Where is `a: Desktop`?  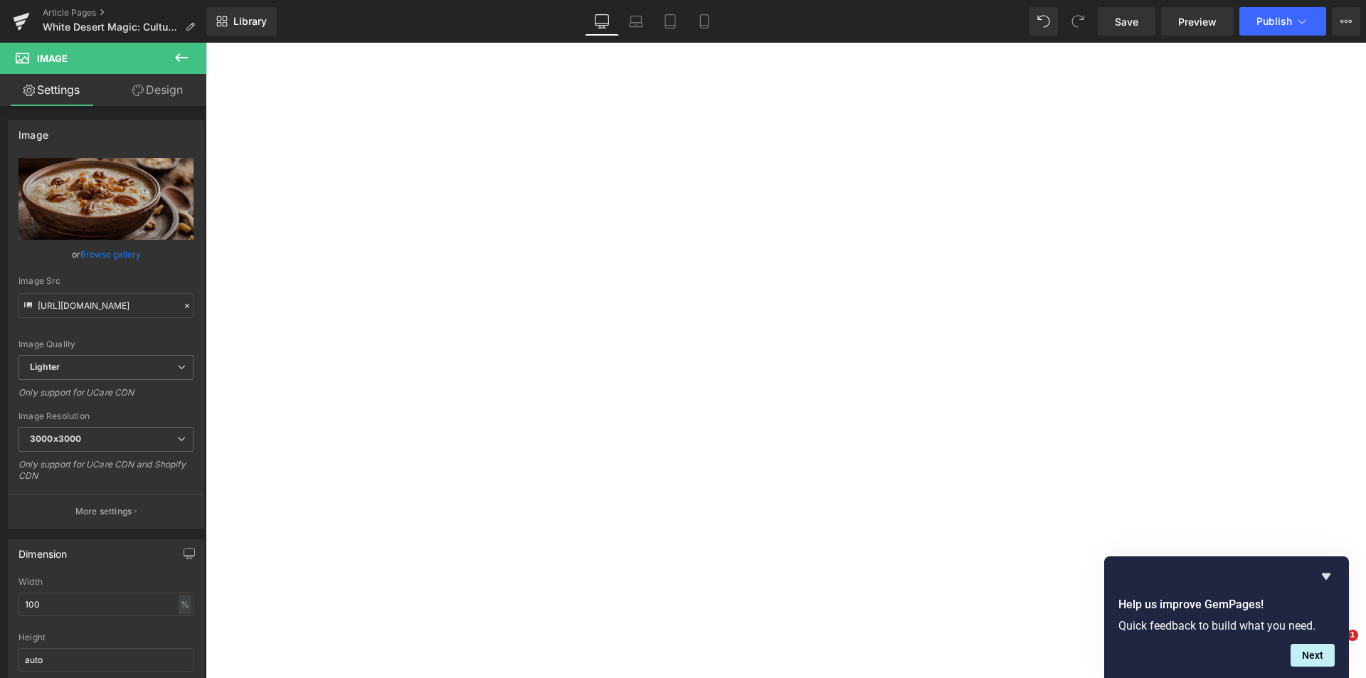 a: Desktop is located at coordinates (602, 21).